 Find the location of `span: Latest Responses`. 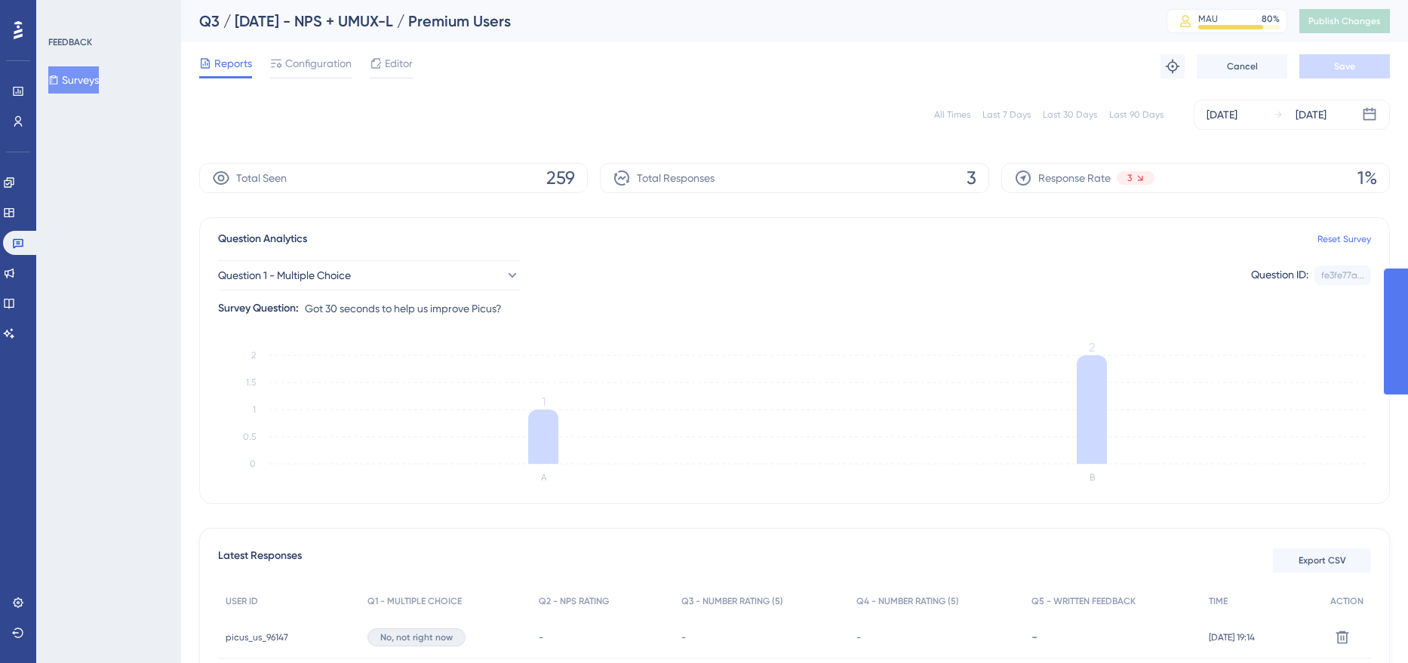

span: Latest Responses is located at coordinates (259, 560).